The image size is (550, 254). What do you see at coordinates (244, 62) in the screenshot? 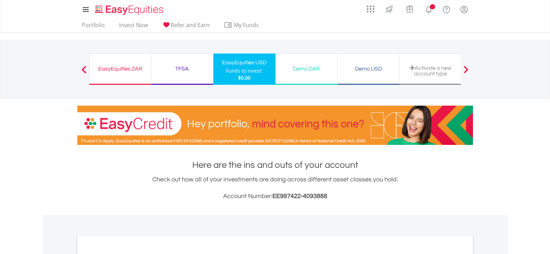
I see `div: EasyEquities USD` at bounding box center [244, 62].